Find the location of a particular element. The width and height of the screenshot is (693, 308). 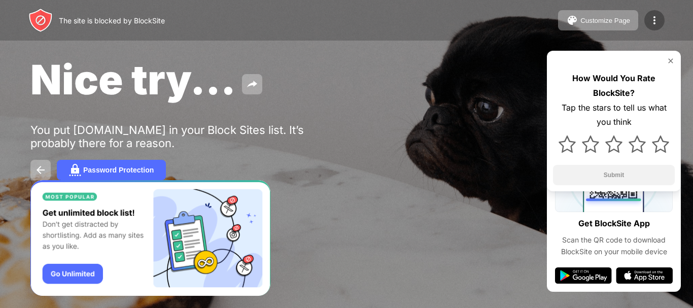

img: password.svg is located at coordinates (75, 170).